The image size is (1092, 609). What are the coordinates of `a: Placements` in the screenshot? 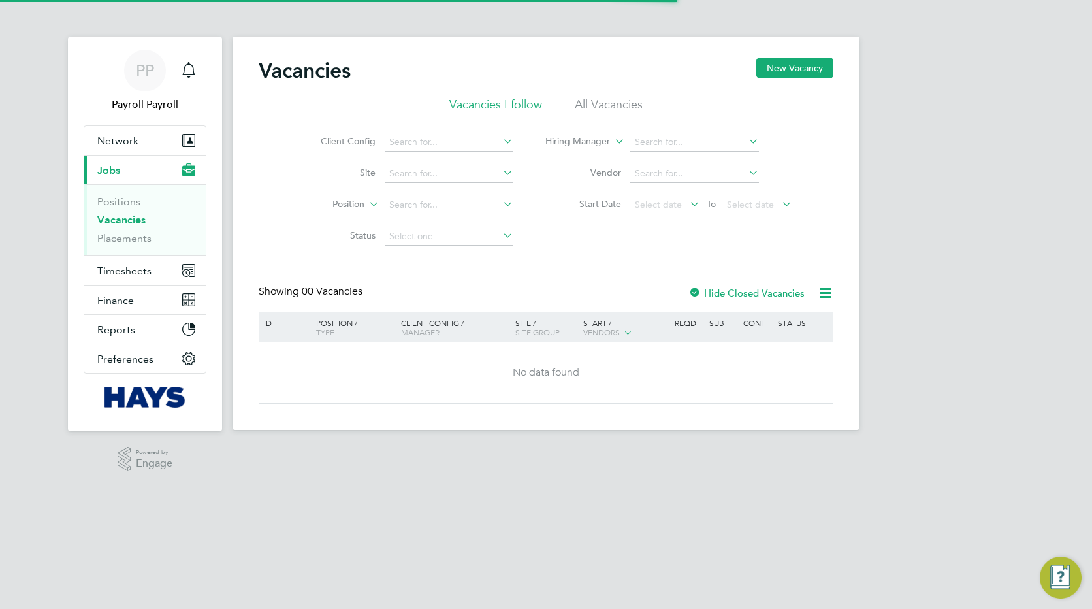 It's located at (124, 238).